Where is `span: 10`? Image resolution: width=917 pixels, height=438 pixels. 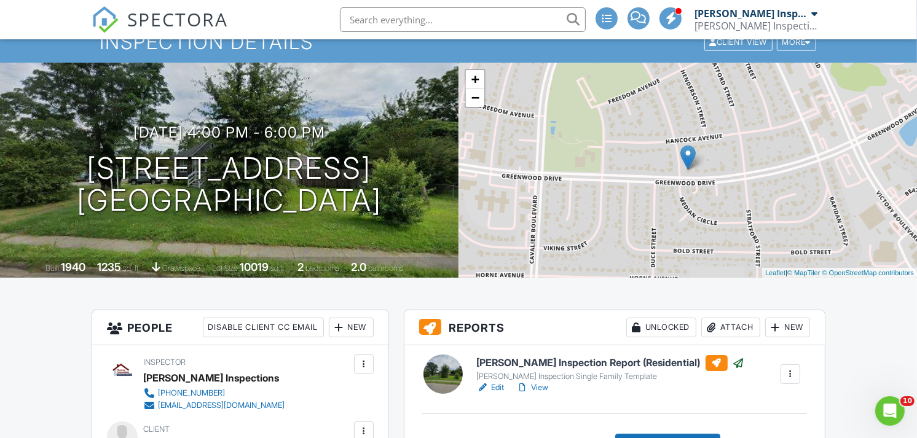
span: 10 is located at coordinates (907, 401).